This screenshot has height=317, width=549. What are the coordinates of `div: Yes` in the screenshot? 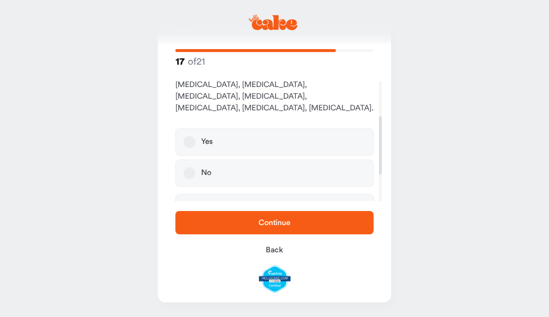 It's located at (207, 142).